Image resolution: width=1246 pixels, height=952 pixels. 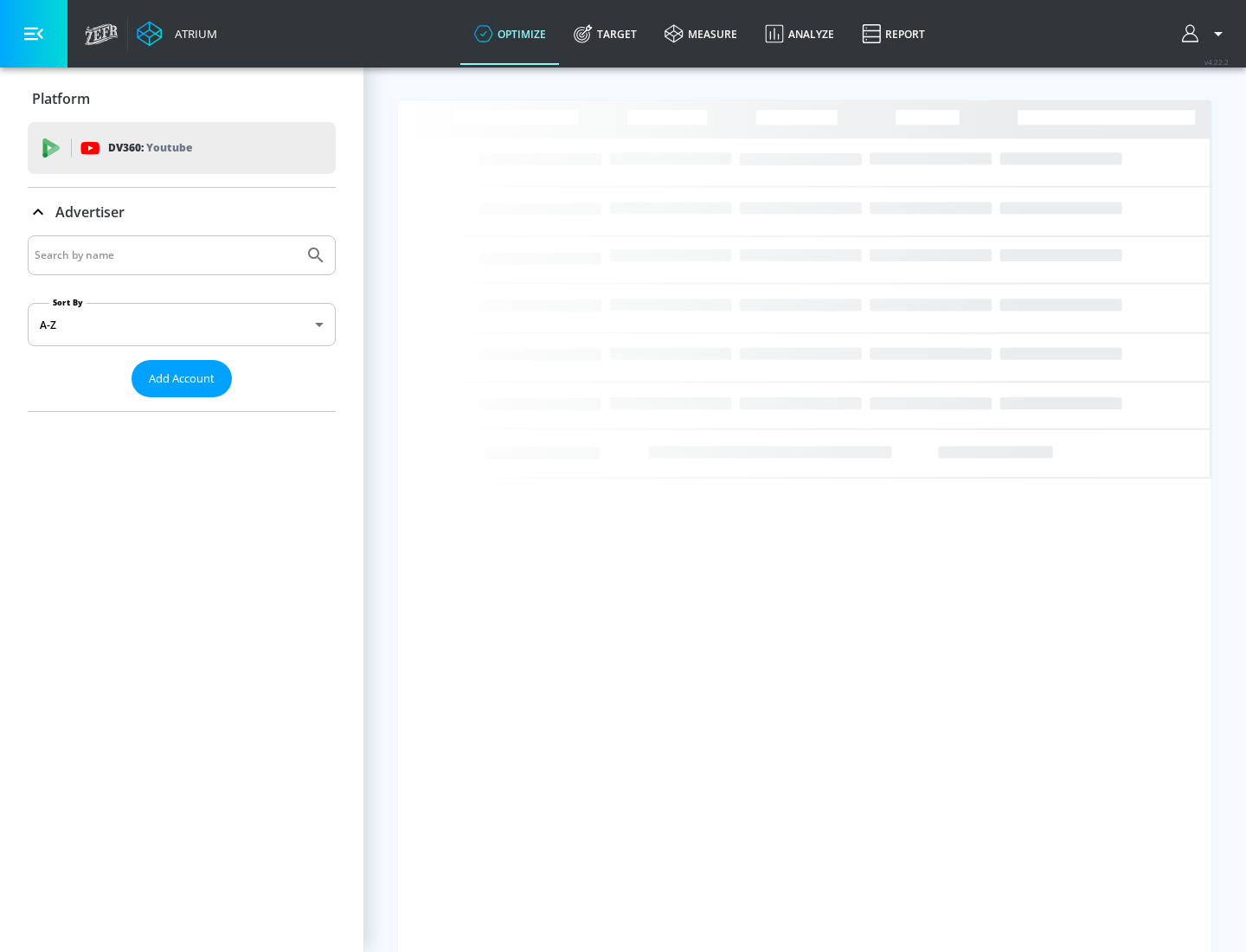 What do you see at coordinates (177, 34) in the screenshot?
I see `a: Atrium` at bounding box center [177, 34].